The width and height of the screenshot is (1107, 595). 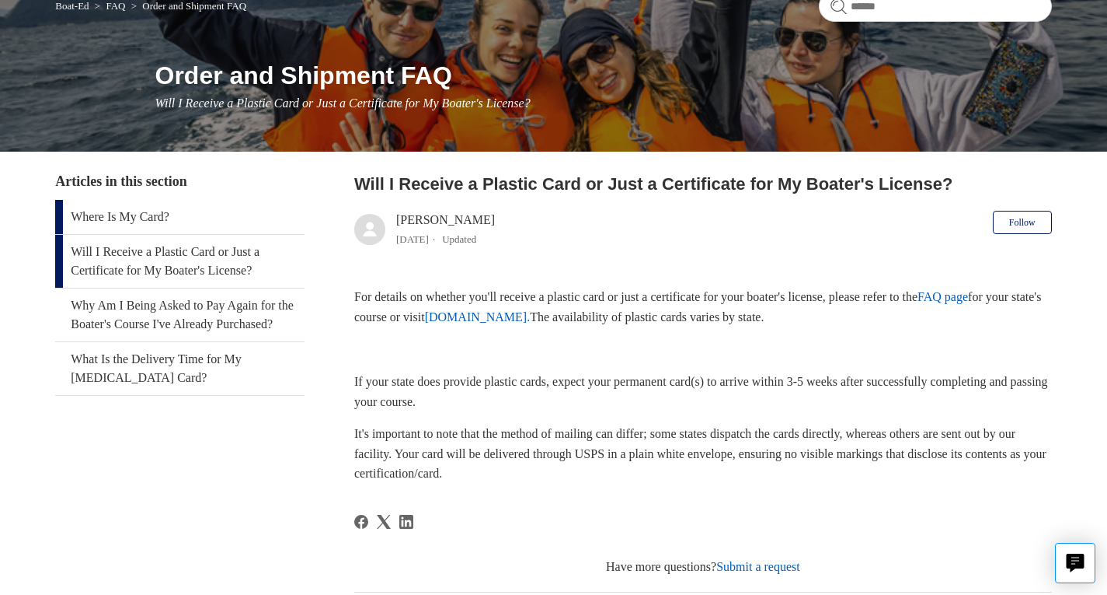 What do you see at coordinates (413, 239) in the screenshot?
I see `time: 04/08/2025, 12:43` at bounding box center [413, 239].